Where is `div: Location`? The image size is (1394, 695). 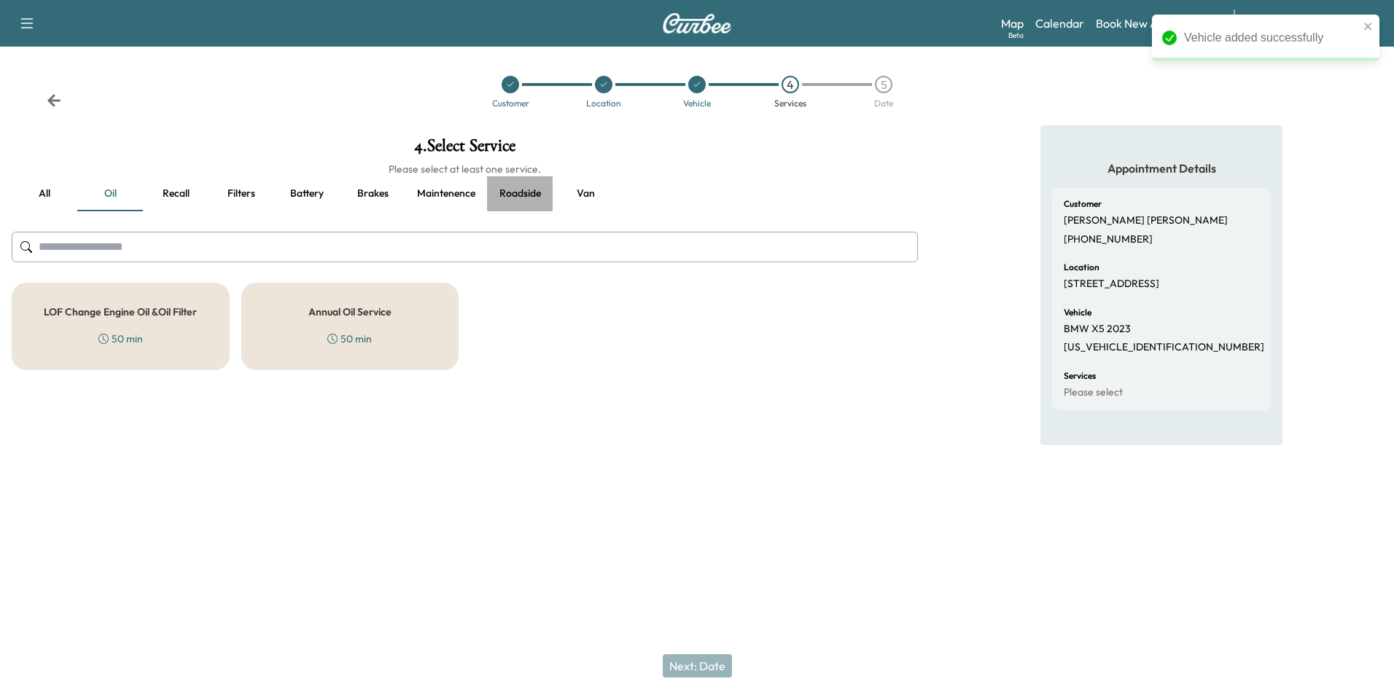
div: Location is located at coordinates (604, 104).